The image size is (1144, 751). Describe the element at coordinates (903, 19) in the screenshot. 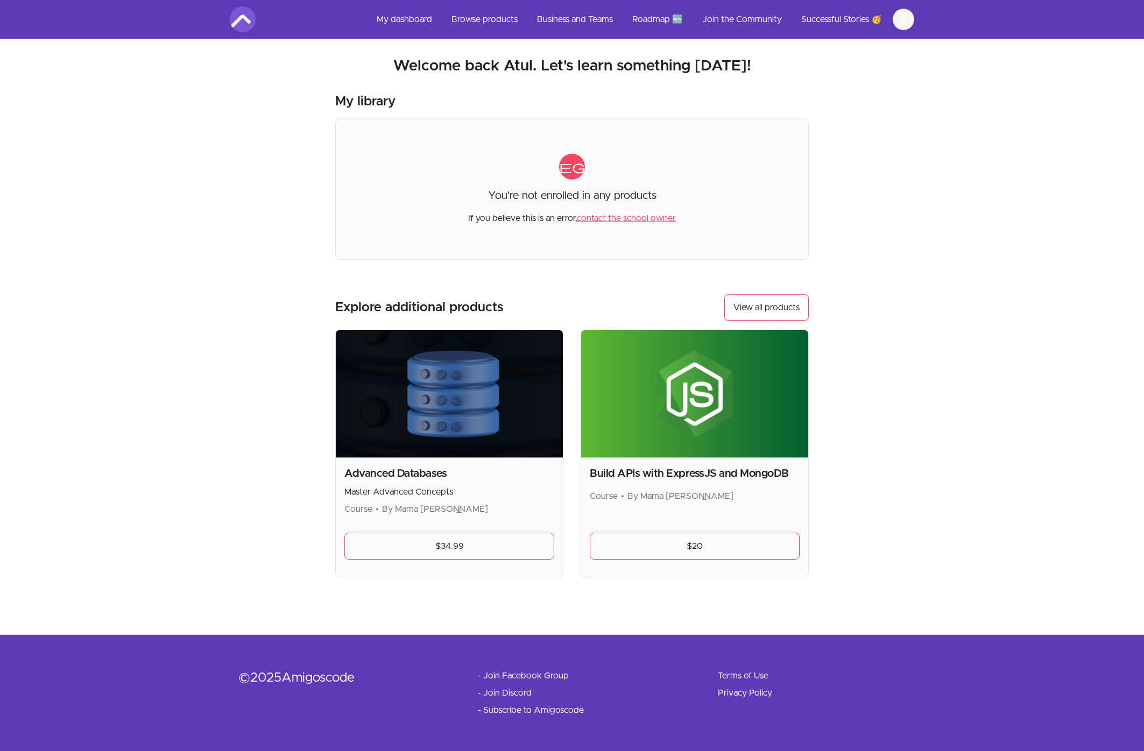

I see `button: A` at that location.